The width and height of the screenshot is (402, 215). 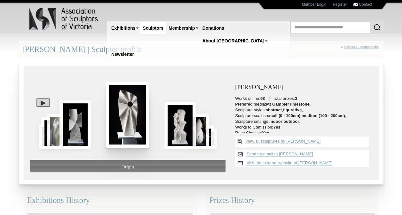 What do you see at coordinates (303, 116) in the screenshot?
I see `li: Sculpture scales: , ,` at bounding box center [303, 116].